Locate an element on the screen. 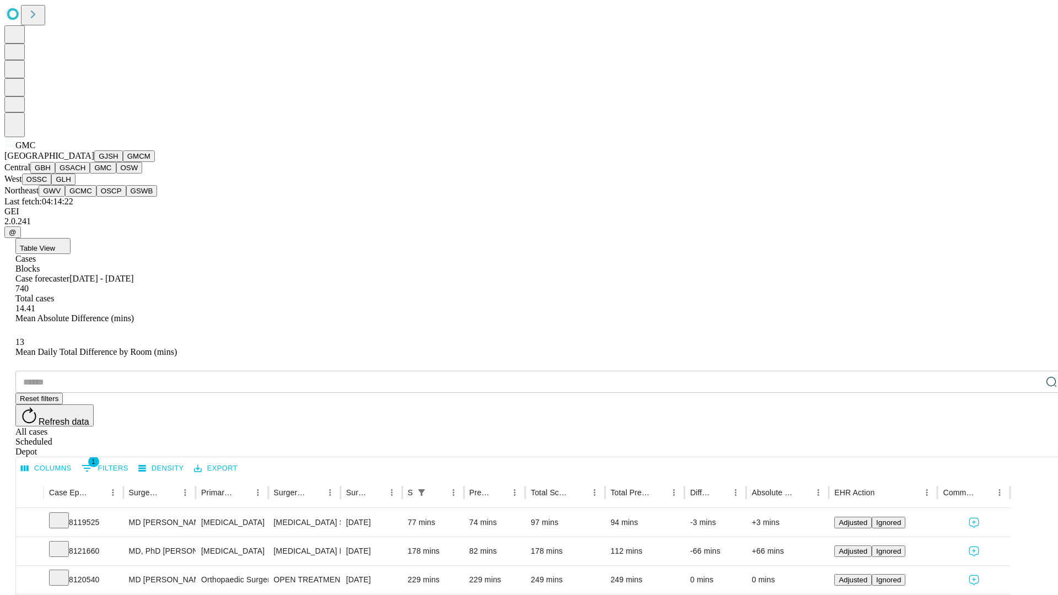 The width and height of the screenshot is (1058, 595). span: Northeast is located at coordinates (21, 190).